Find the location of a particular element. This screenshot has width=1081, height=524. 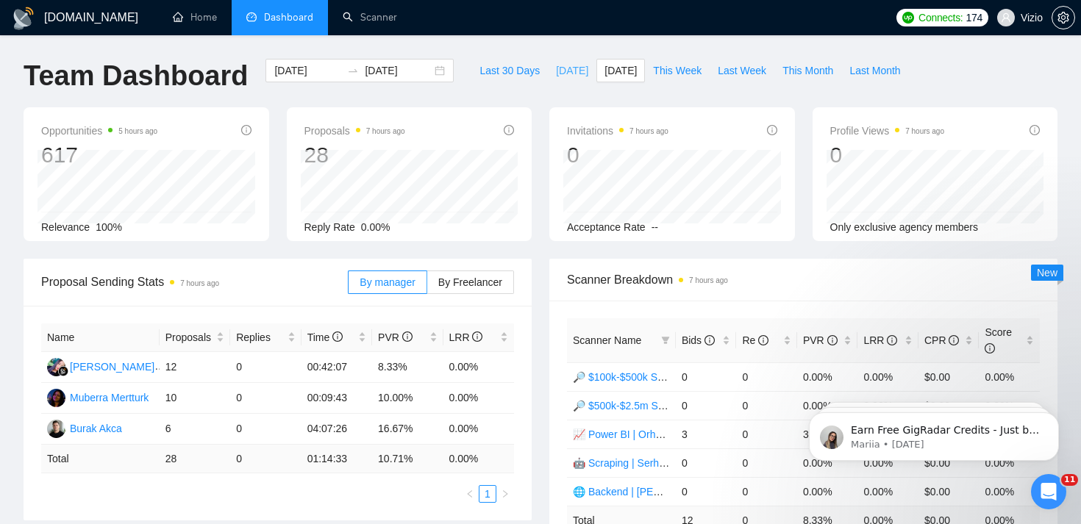

span: Bids is located at coordinates (698, 340).